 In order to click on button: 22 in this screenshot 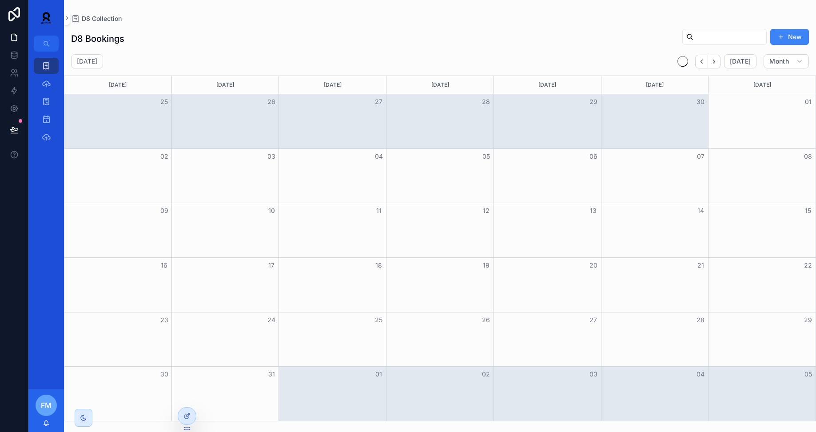, I will do `click(808, 265)`.